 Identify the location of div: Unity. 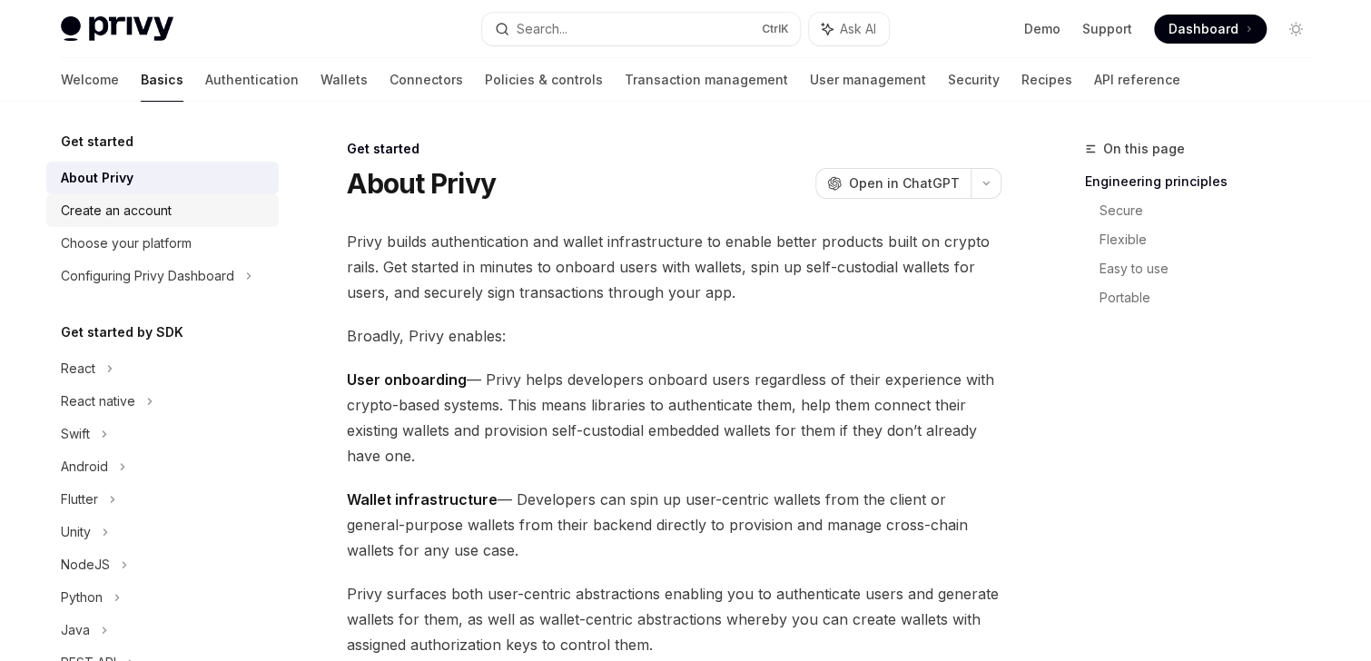
(75, 532).